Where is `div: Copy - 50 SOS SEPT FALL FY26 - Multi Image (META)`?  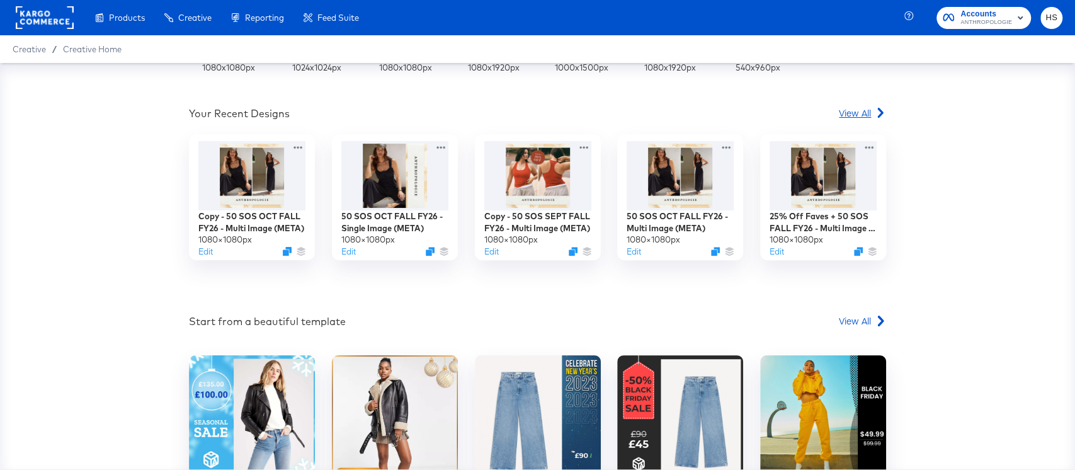
div: Copy - 50 SOS SEPT FALL FY26 - Multi Image (META) is located at coordinates (538, 222).